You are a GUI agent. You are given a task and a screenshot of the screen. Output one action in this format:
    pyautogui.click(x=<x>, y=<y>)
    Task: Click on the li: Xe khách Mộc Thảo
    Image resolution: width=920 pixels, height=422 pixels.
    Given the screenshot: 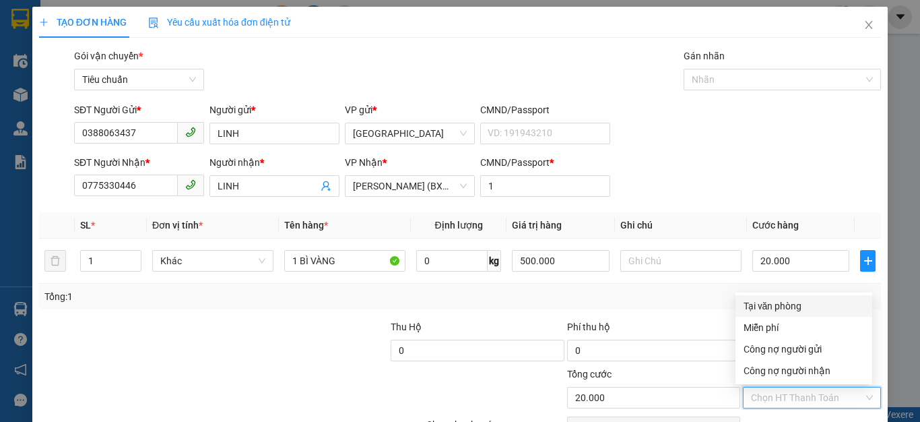 What is the action you would take?
    pyautogui.click(x=101, y=32)
    